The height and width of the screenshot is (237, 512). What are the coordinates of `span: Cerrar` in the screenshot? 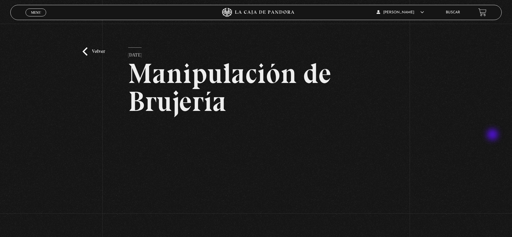 It's located at (36, 18).